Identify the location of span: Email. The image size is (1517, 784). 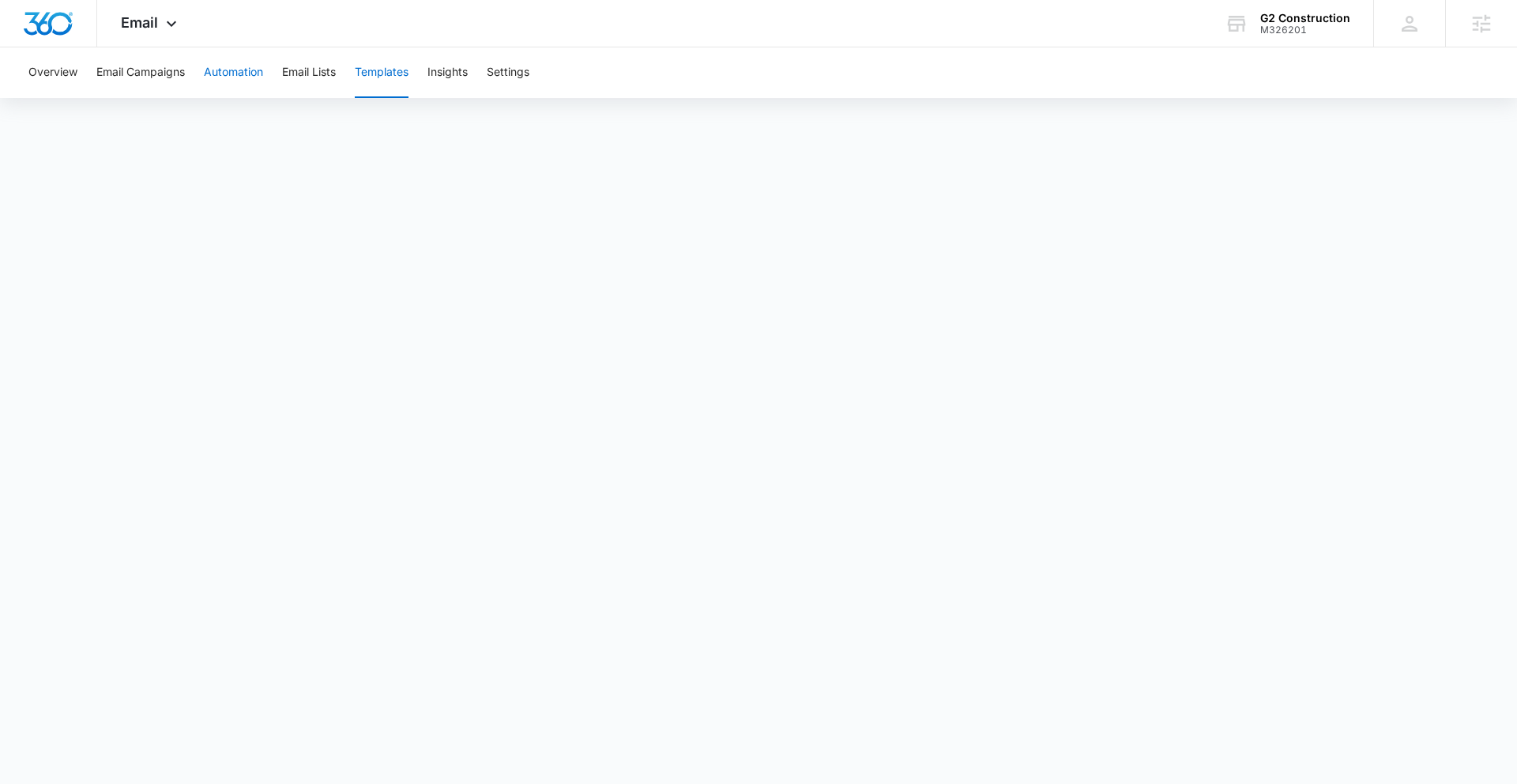
(139, 22).